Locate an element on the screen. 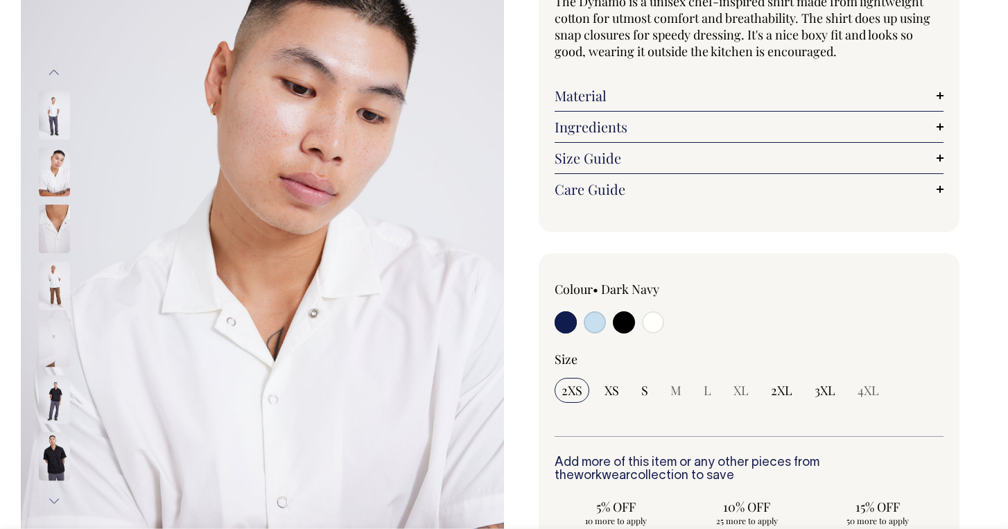 This screenshot has width=1008, height=529. span: XS is located at coordinates (611, 390).